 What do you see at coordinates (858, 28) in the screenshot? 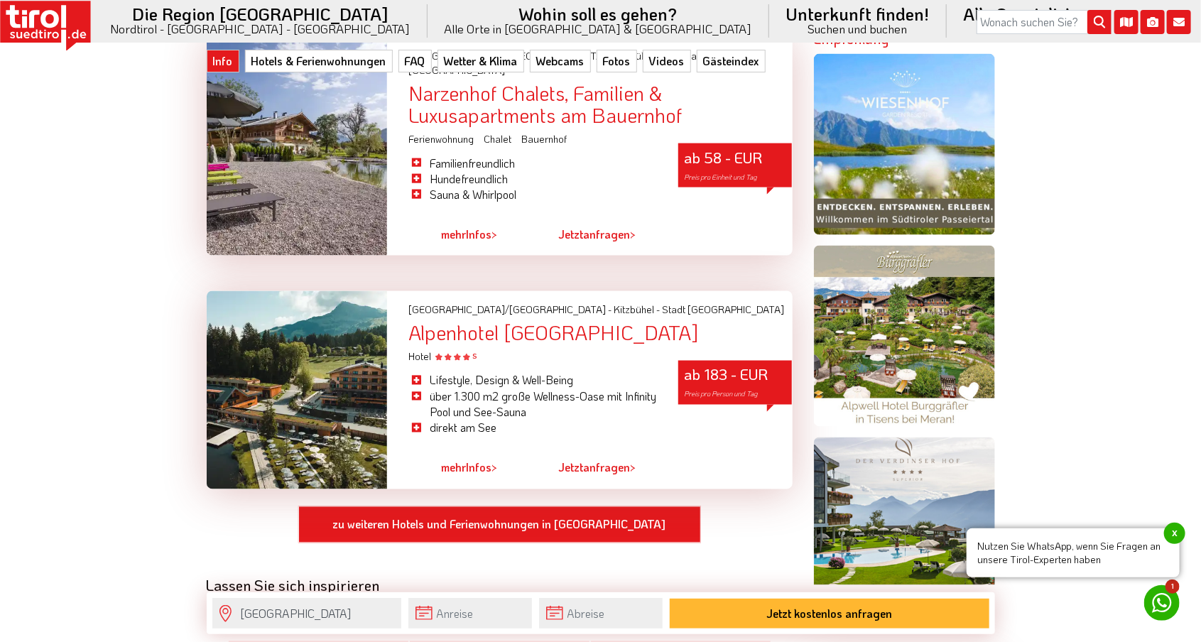
I see `small: Suchen und buchen` at bounding box center [858, 28].